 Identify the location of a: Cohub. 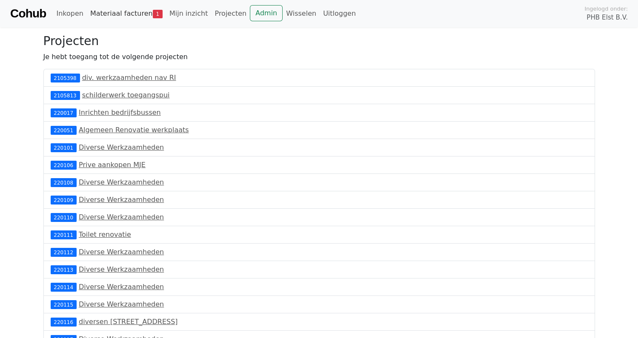
(28, 14).